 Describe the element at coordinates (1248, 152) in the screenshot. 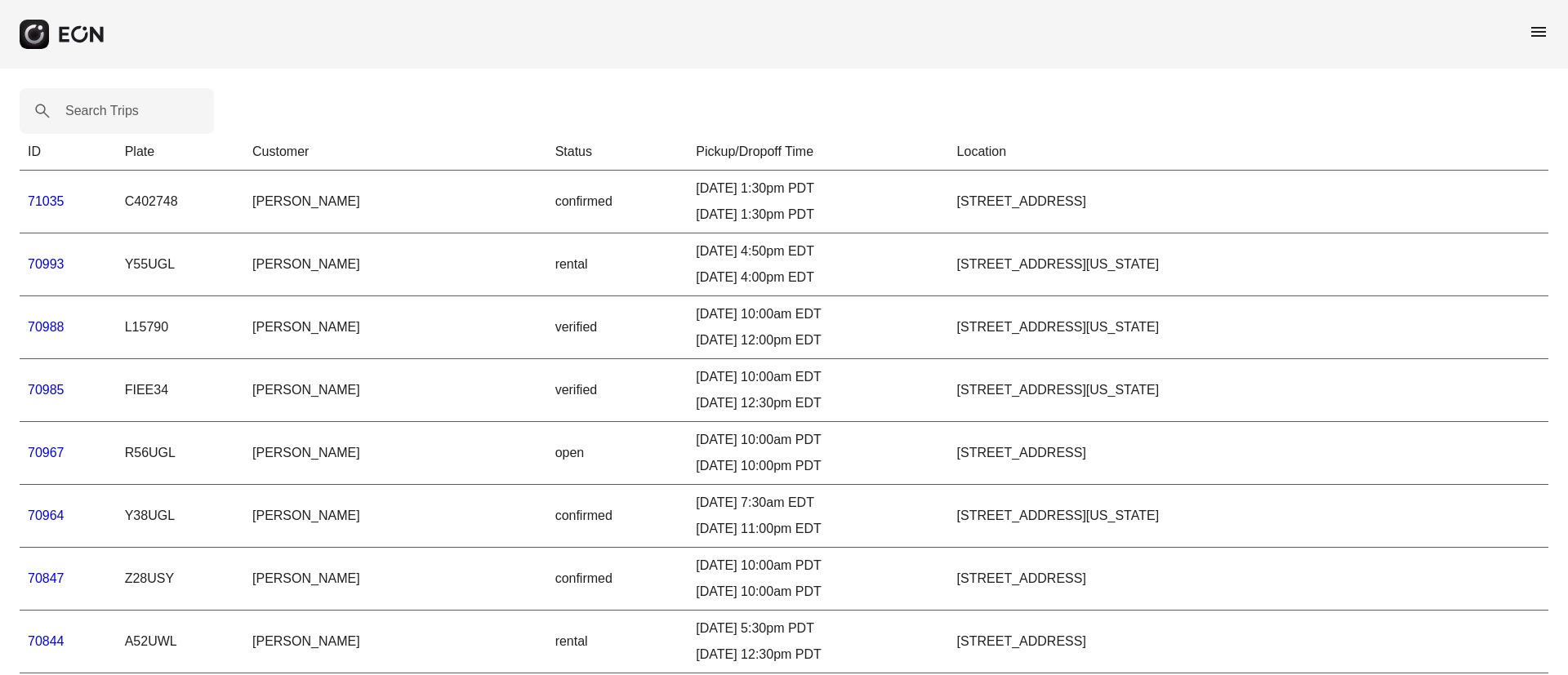

I see `th: Location` at that location.